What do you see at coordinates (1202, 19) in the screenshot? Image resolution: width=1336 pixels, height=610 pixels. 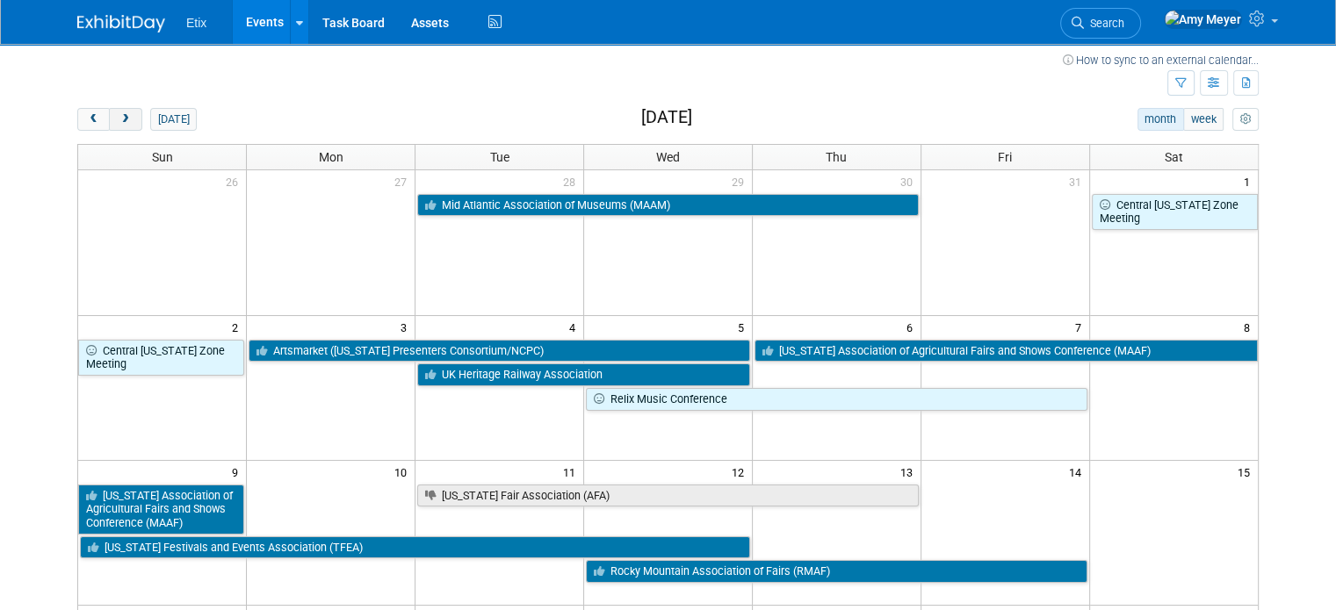 I see `img: Amy Meyer` at bounding box center [1202, 19].